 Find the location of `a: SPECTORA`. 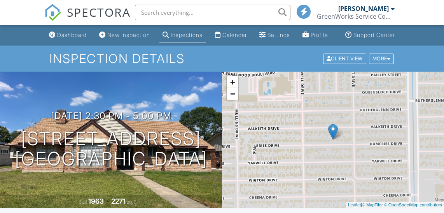

a: SPECTORA is located at coordinates (88, 19).